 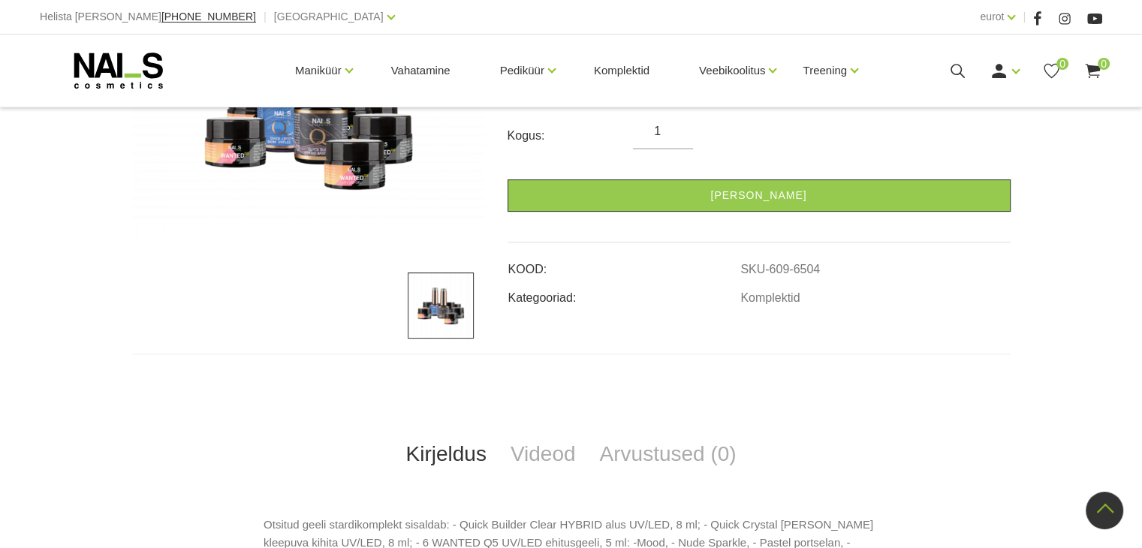 I want to click on font: Arvustused (0), so click(x=668, y=454).